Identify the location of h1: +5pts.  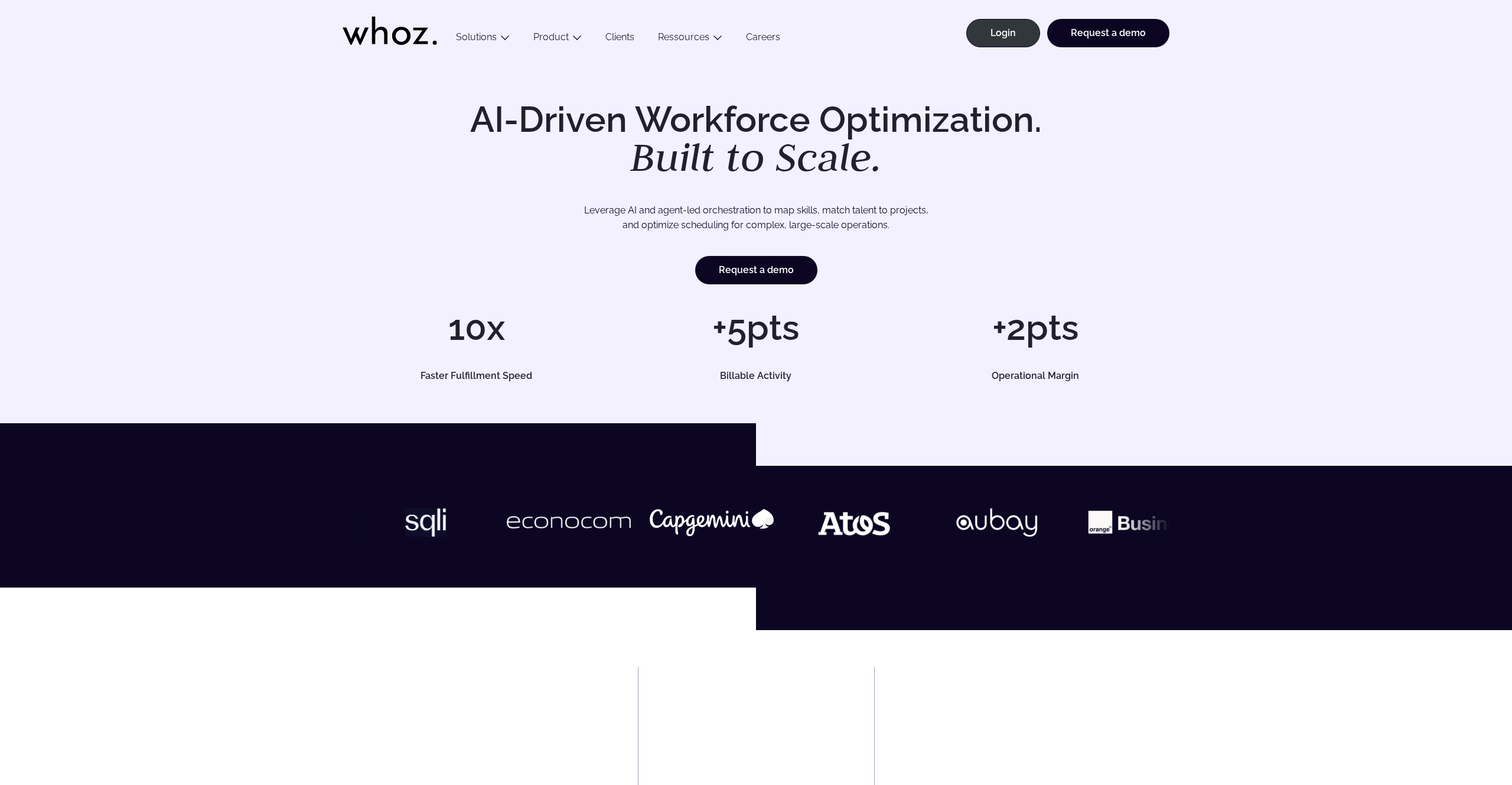
(756, 328).